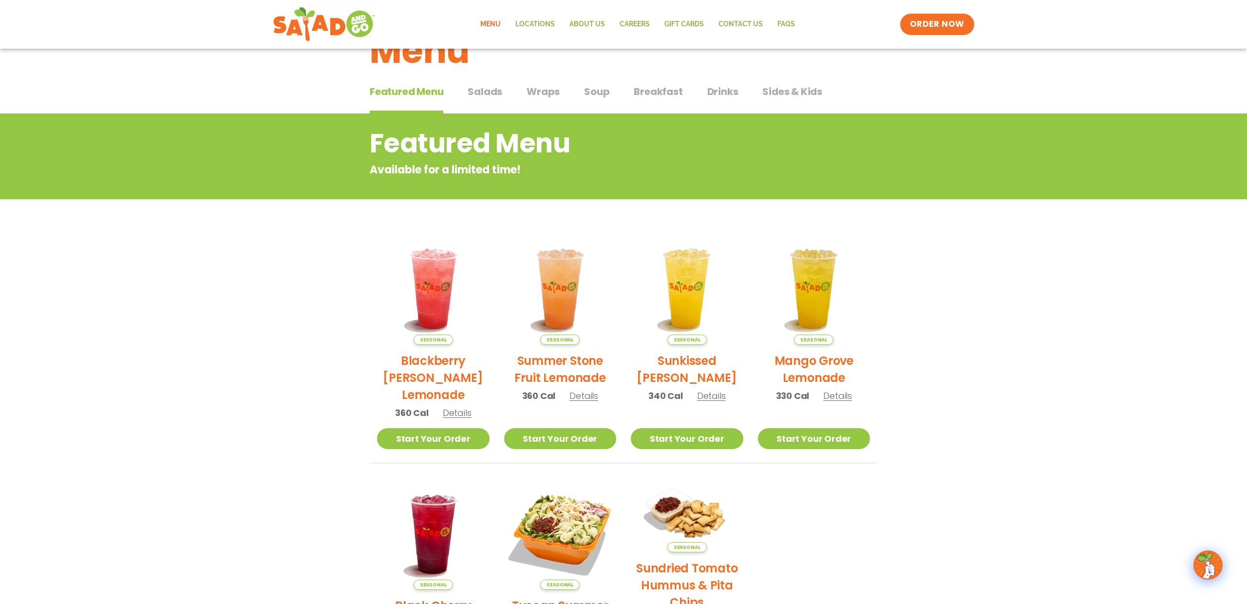  Describe the element at coordinates (684, 24) in the screenshot. I see `a: GIFT CARDS` at that location.